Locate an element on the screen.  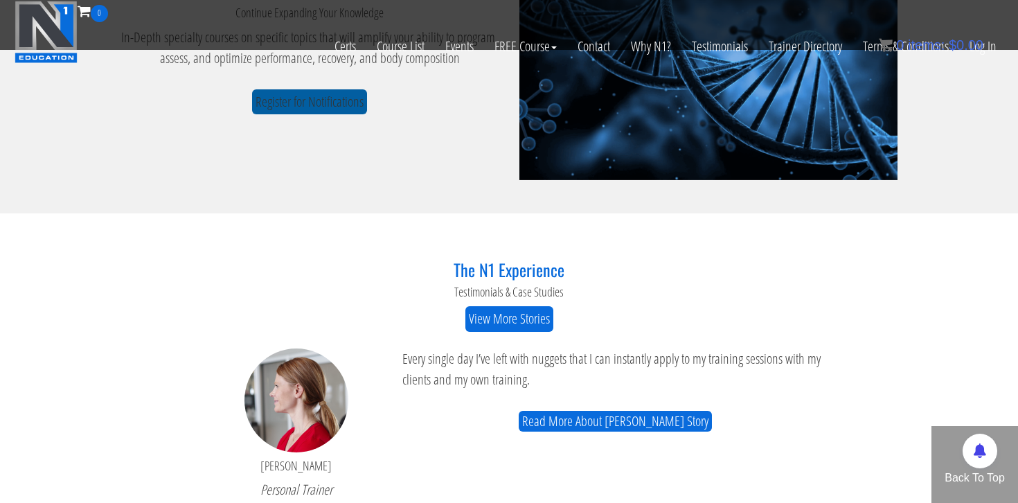
img: paige_kumpf.jpg is located at coordinates (297, 400).